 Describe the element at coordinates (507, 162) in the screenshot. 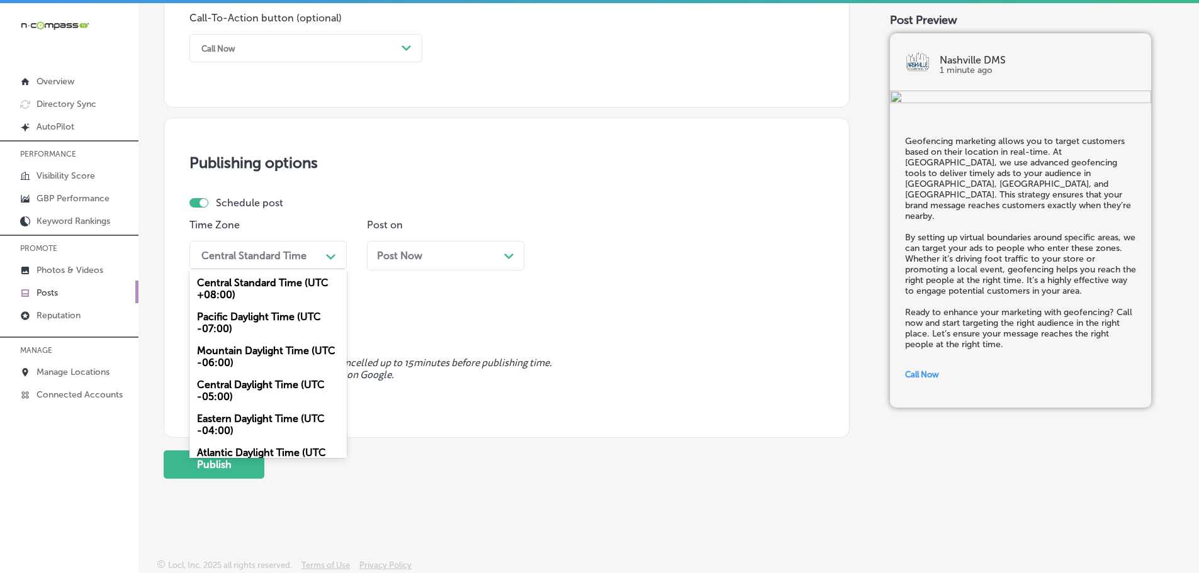

I see `h3: Publishing options` at that location.